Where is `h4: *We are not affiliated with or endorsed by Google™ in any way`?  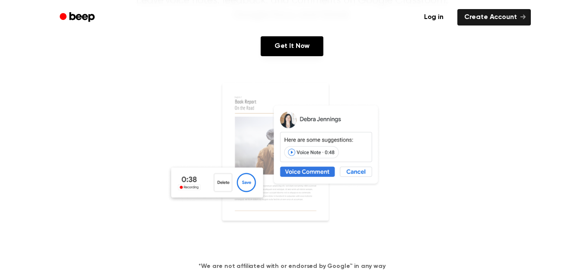 h4: *We are not affiliated with or endorsed by Google™ in any way is located at coordinates (292, 266).